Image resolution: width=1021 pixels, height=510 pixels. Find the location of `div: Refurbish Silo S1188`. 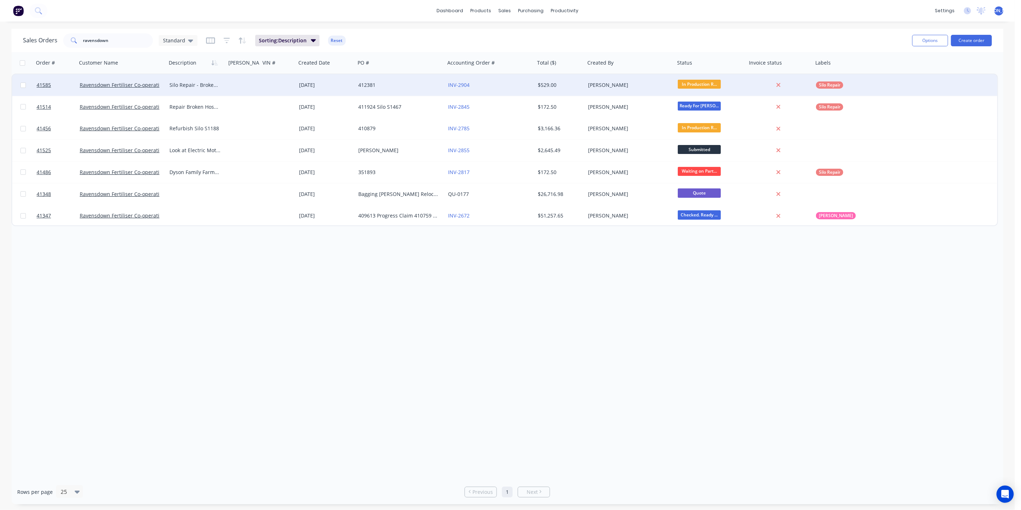

div: Refurbish Silo S1188 is located at coordinates (195, 129).